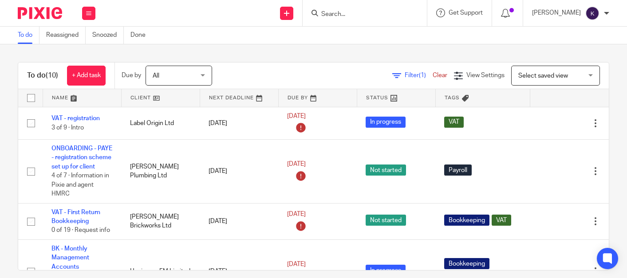  I want to click on td: Label Origin Ltd, so click(160, 123).